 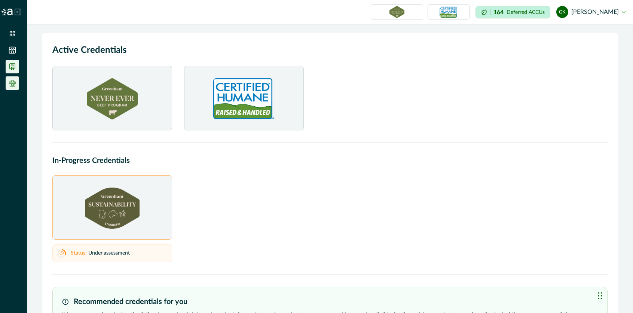 I want to click on div: Drag, so click(x=600, y=296).